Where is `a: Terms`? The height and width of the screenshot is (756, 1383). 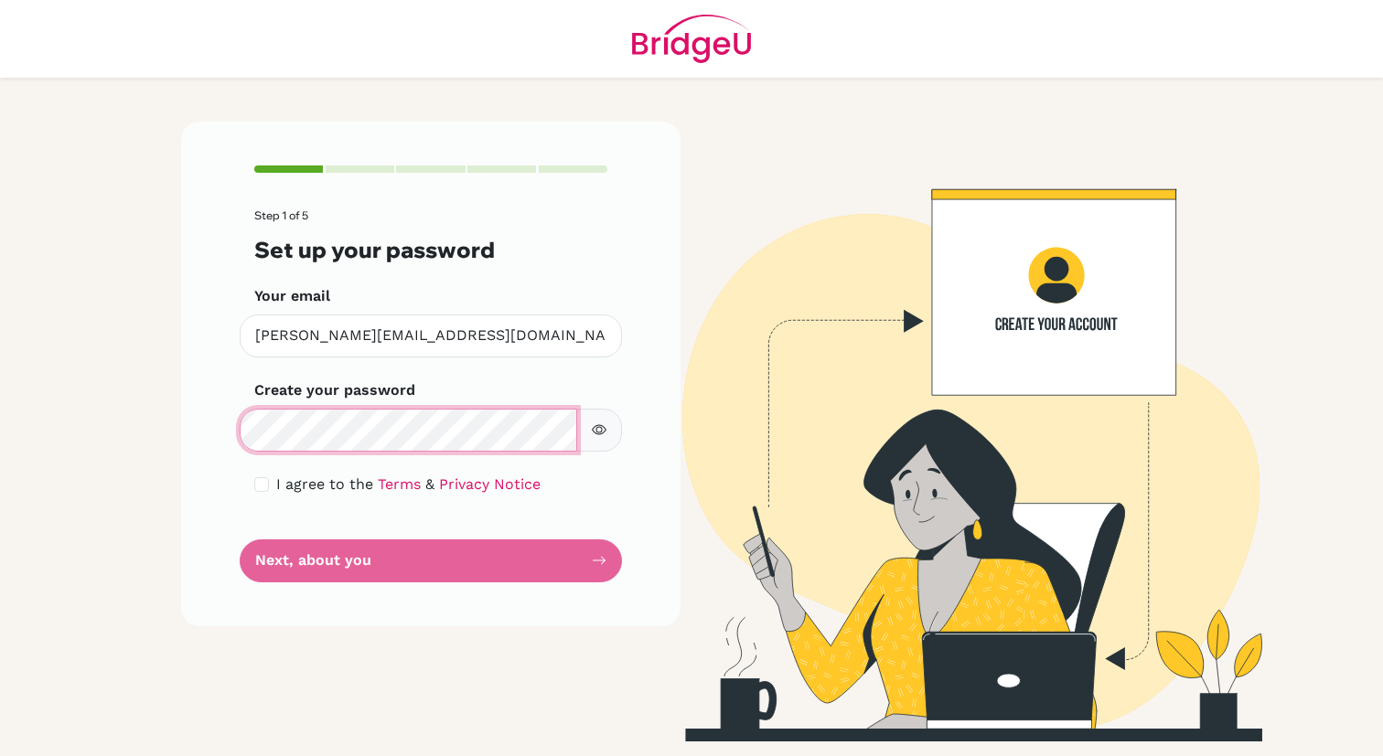 a: Terms is located at coordinates (399, 484).